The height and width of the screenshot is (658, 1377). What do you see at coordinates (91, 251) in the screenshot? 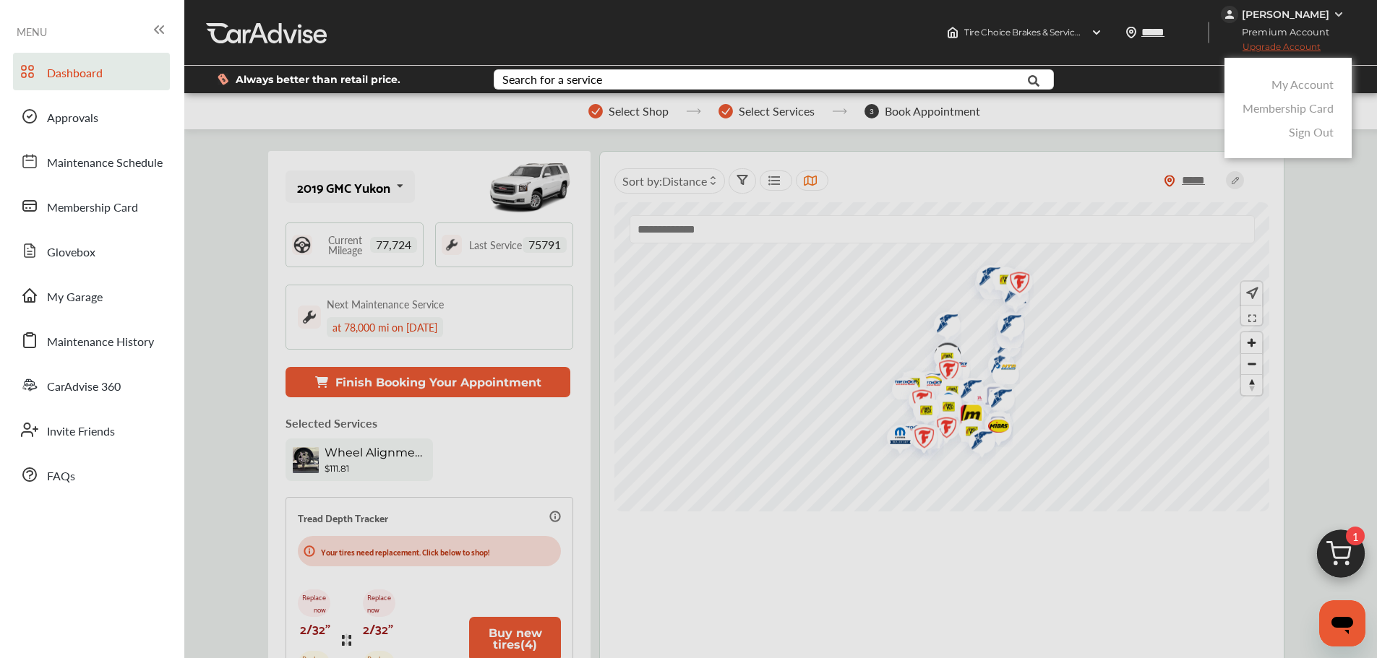
I see `a: Glovebox` at bounding box center [91, 251].